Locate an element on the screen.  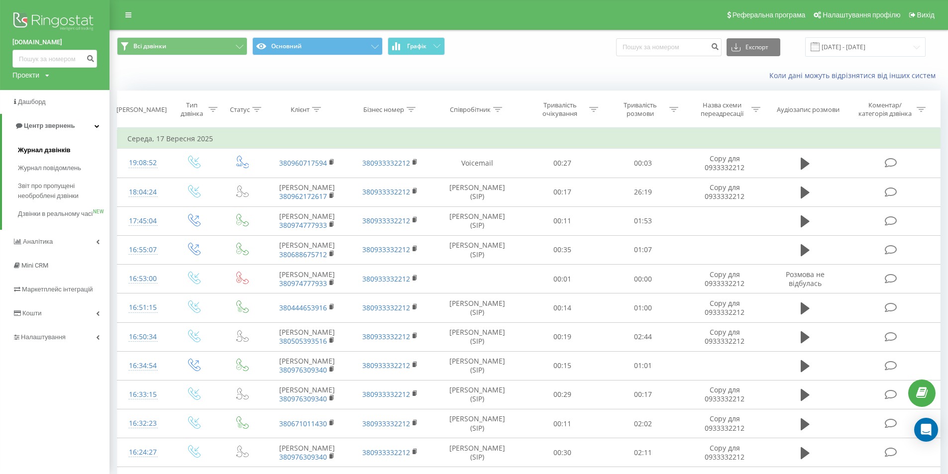
div: Open Intercom Messenger is located at coordinates (926, 430).